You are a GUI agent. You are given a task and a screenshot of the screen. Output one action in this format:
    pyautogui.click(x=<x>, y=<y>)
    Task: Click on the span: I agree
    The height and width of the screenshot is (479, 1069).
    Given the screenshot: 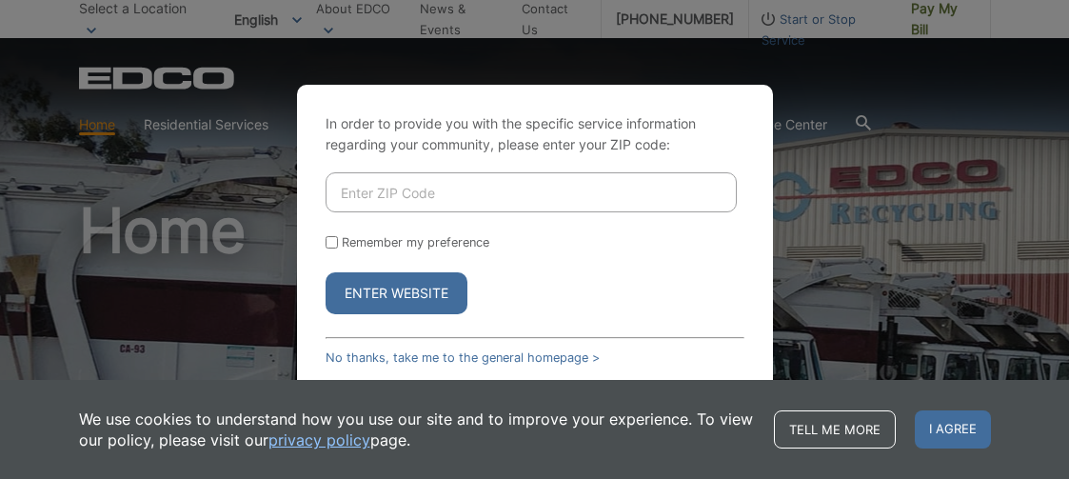 What is the action you would take?
    pyautogui.click(x=953, y=430)
    